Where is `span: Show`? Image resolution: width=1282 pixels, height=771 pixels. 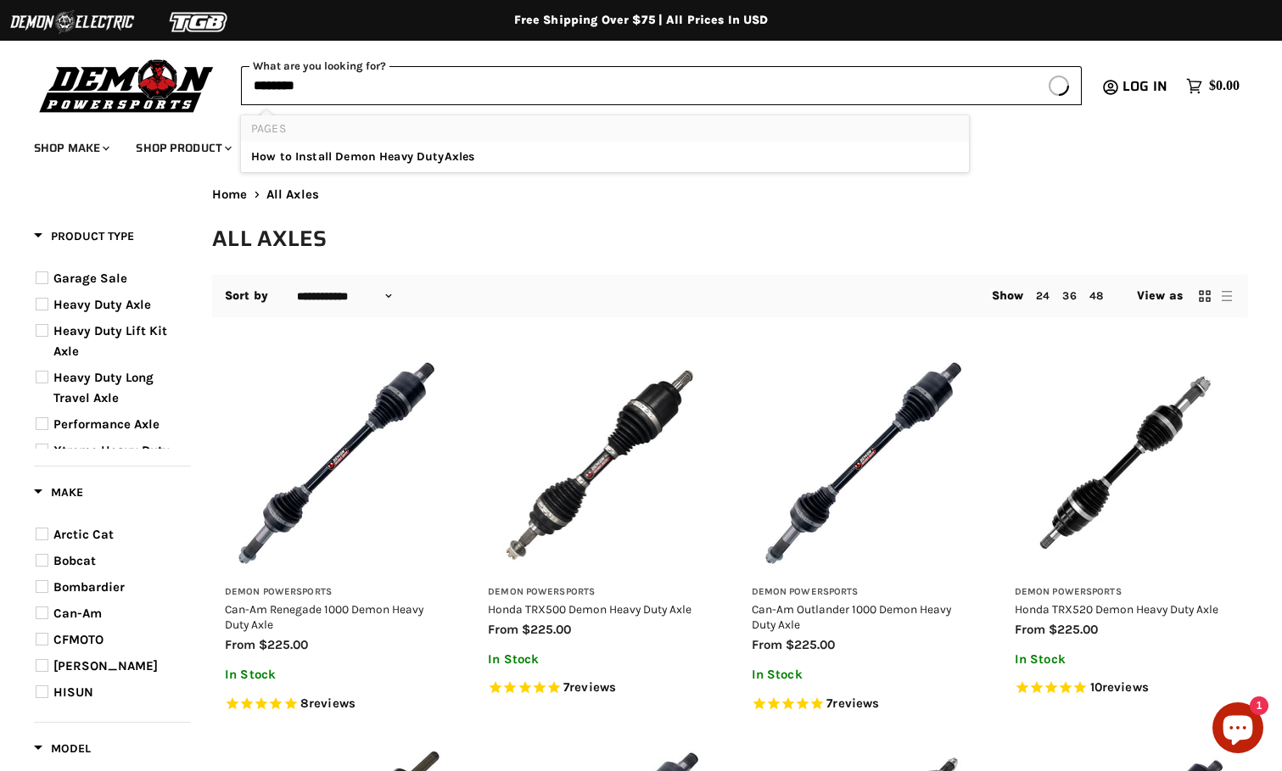
span: Show is located at coordinates (1008, 295).